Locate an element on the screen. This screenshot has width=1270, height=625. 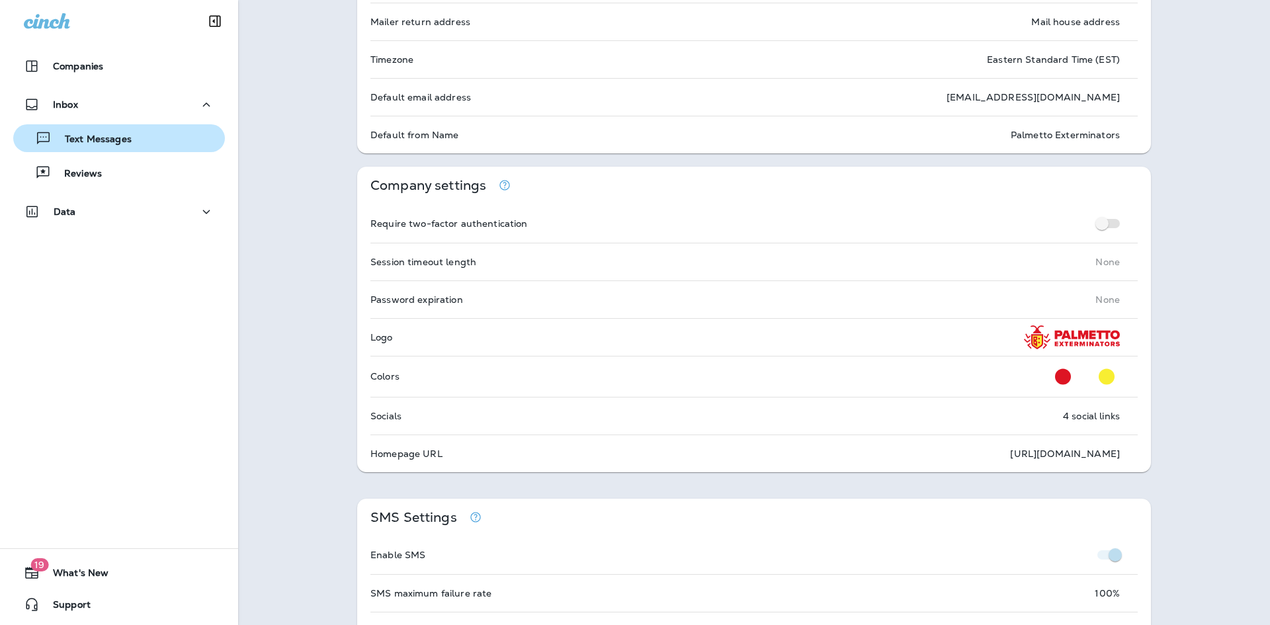
span: Support is located at coordinates (65, 607).